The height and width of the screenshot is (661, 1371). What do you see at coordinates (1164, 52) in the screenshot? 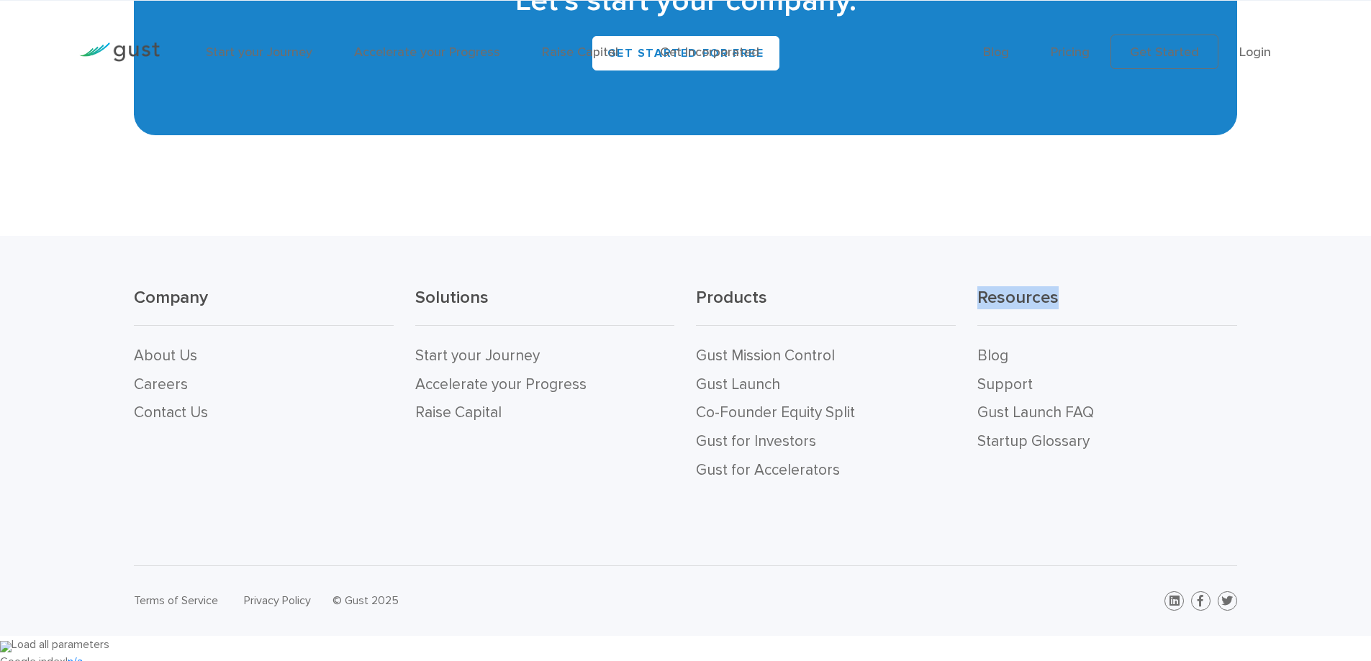
I see `a: Get Started` at bounding box center [1164, 52].